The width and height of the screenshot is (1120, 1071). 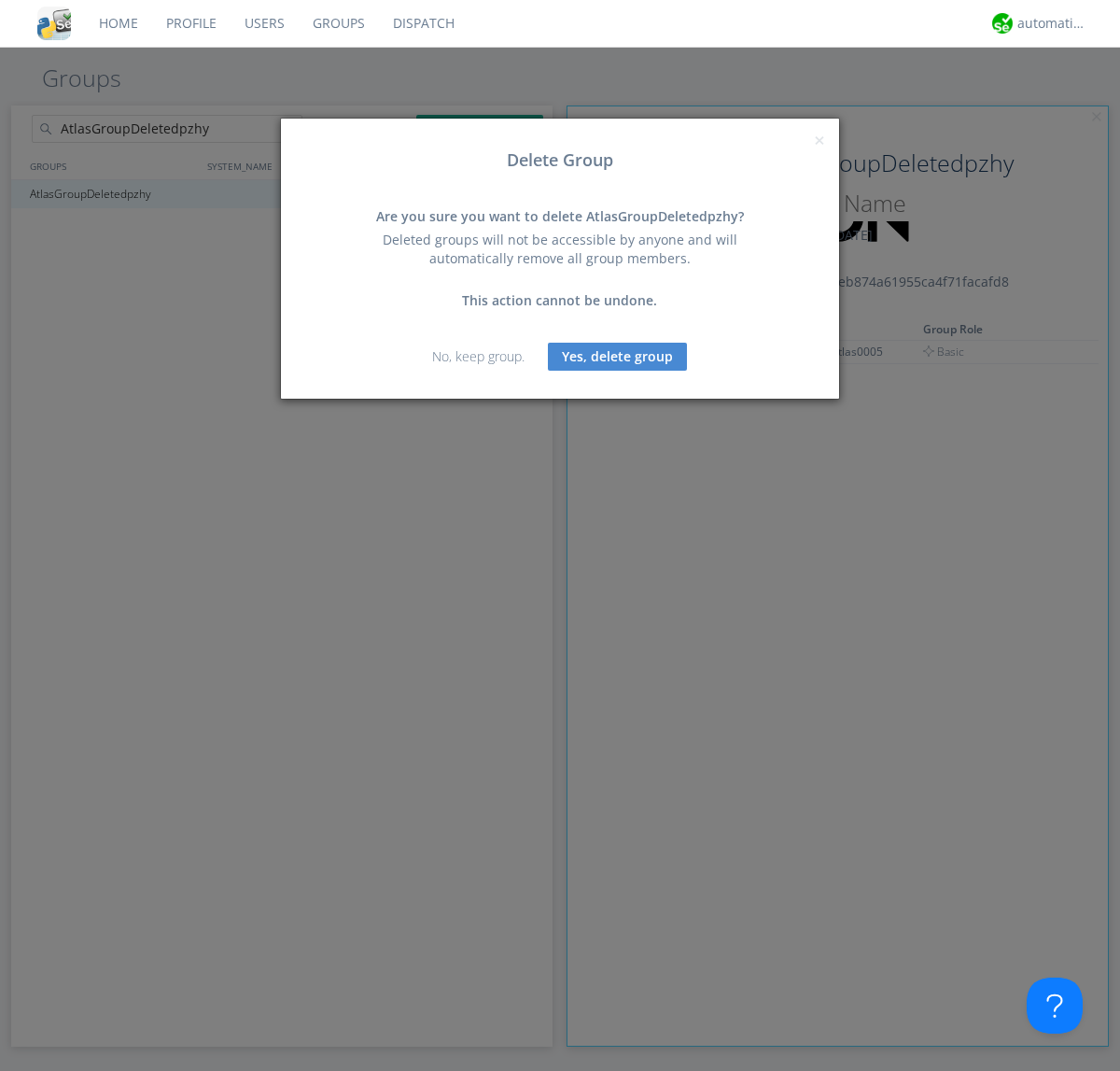 I want to click on div: This action cannot be undone., so click(x=560, y=300).